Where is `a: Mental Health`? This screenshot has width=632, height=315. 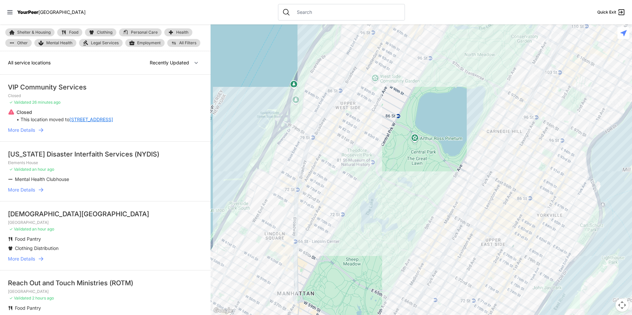
a: Mental Health is located at coordinates (55, 43).